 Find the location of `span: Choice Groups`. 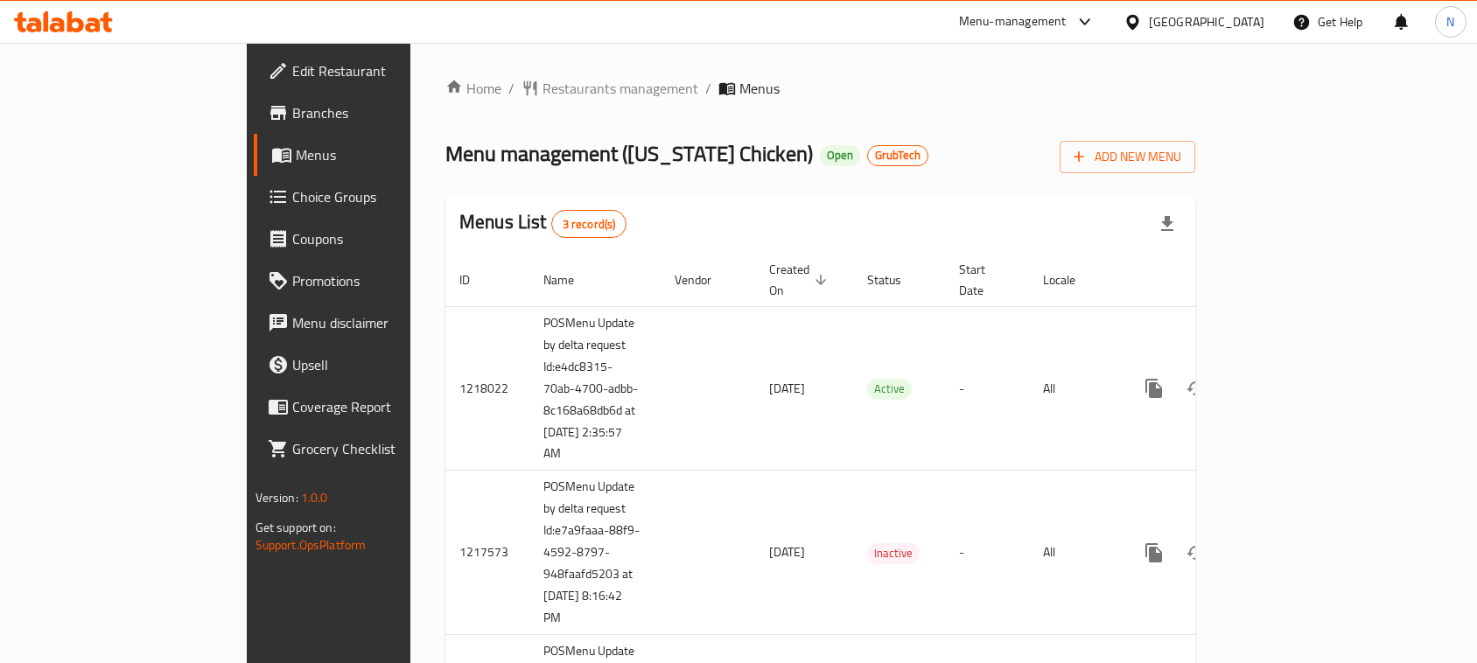

span: Choice Groups is located at coordinates (386, 197).